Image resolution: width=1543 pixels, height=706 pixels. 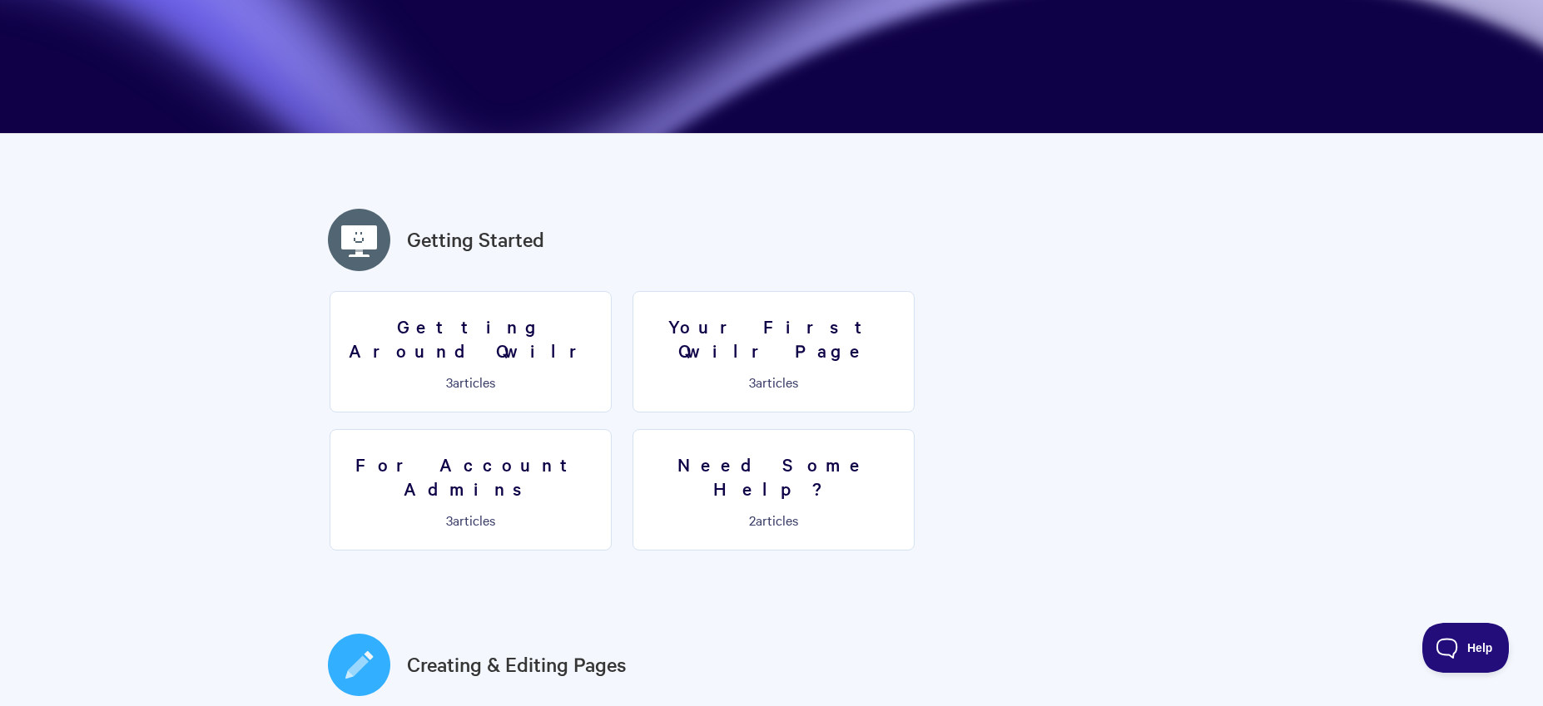 What do you see at coordinates (475, 240) in the screenshot?
I see `a: Getting Started` at bounding box center [475, 240].